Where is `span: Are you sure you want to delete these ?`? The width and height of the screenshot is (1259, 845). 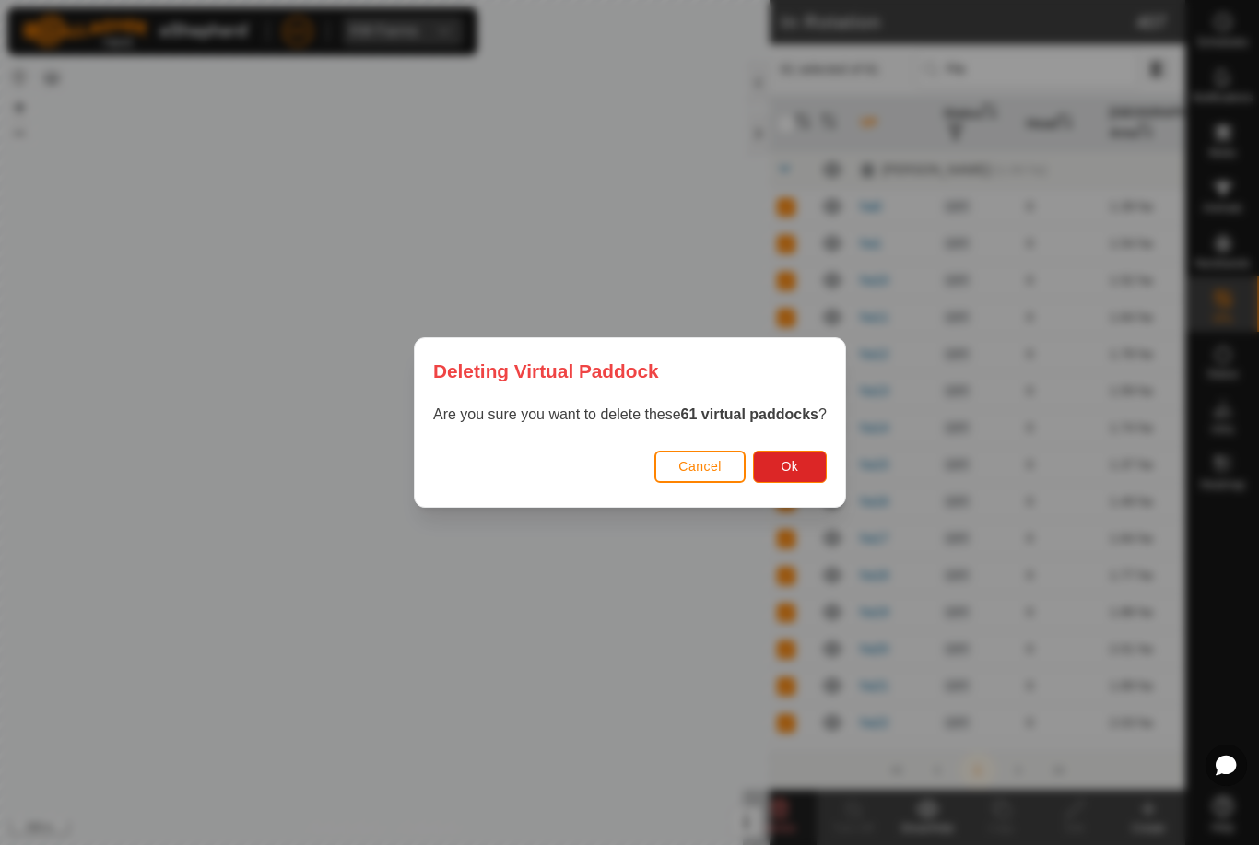 span: Are you sure you want to delete these ? is located at coordinates (630, 414).